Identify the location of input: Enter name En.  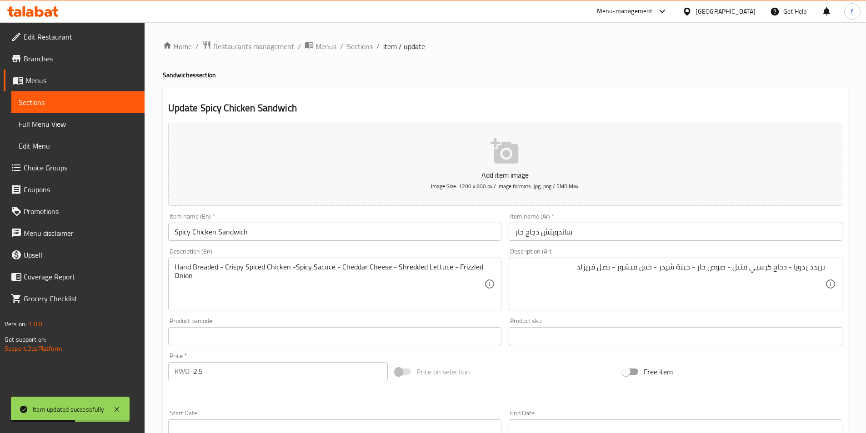
(335, 232).